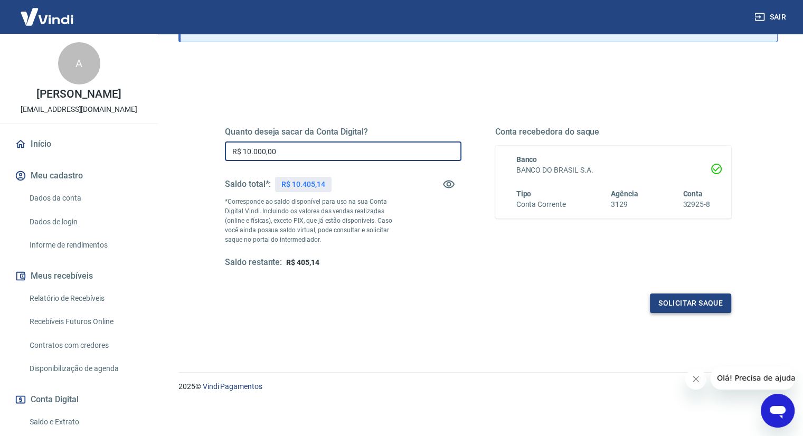 Image resolution: width=803 pixels, height=436 pixels. Describe the element at coordinates (79, 63) in the screenshot. I see `div: A` at that location.